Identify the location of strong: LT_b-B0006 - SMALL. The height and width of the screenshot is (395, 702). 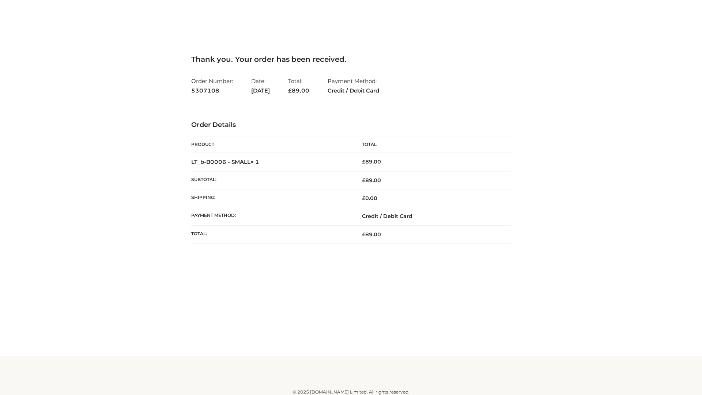
(225, 162).